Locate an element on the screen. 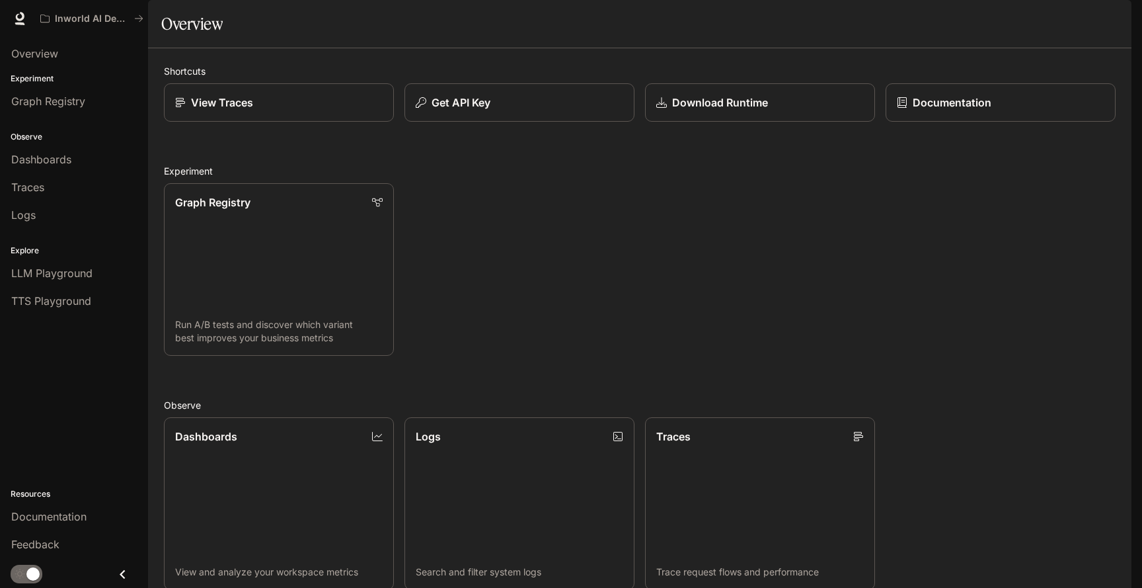 The image size is (1142, 588). a: Download Runtime is located at coordinates (760, 102).